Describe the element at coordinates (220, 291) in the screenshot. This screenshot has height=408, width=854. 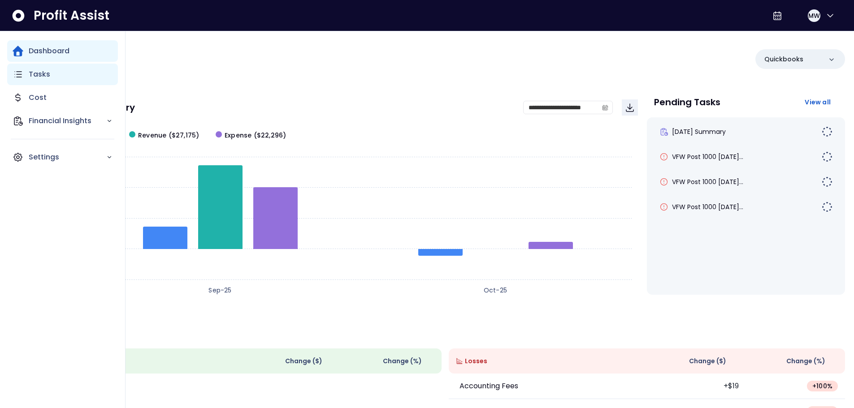
I see `text: Sep-25` at that location.